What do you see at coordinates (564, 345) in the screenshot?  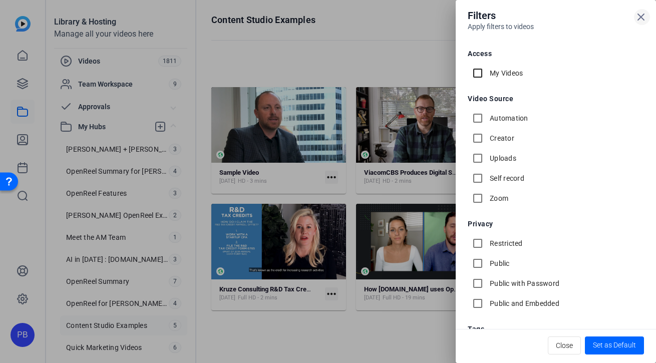 I see `button: Close` at bounding box center [564, 345].